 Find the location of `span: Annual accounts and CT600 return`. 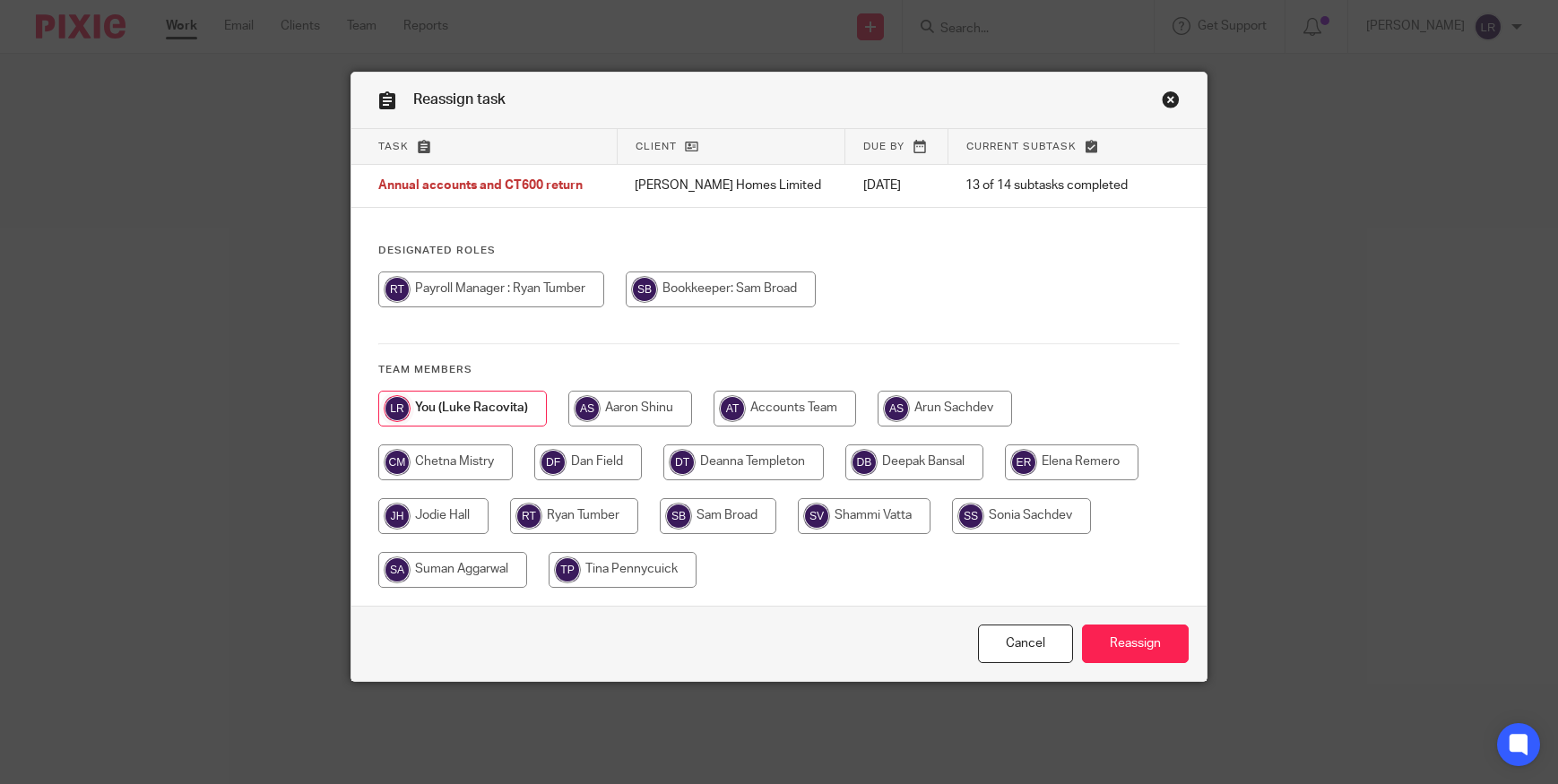

span: Annual accounts and CT600 return is located at coordinates (480, 187).